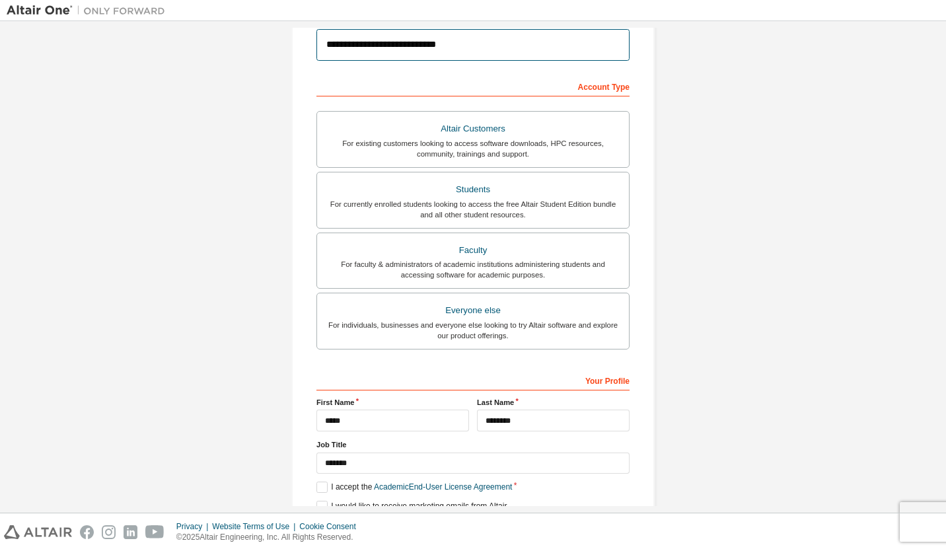 The image size is (946, 551). I want to click on div: Privacy, so click(194, 527).